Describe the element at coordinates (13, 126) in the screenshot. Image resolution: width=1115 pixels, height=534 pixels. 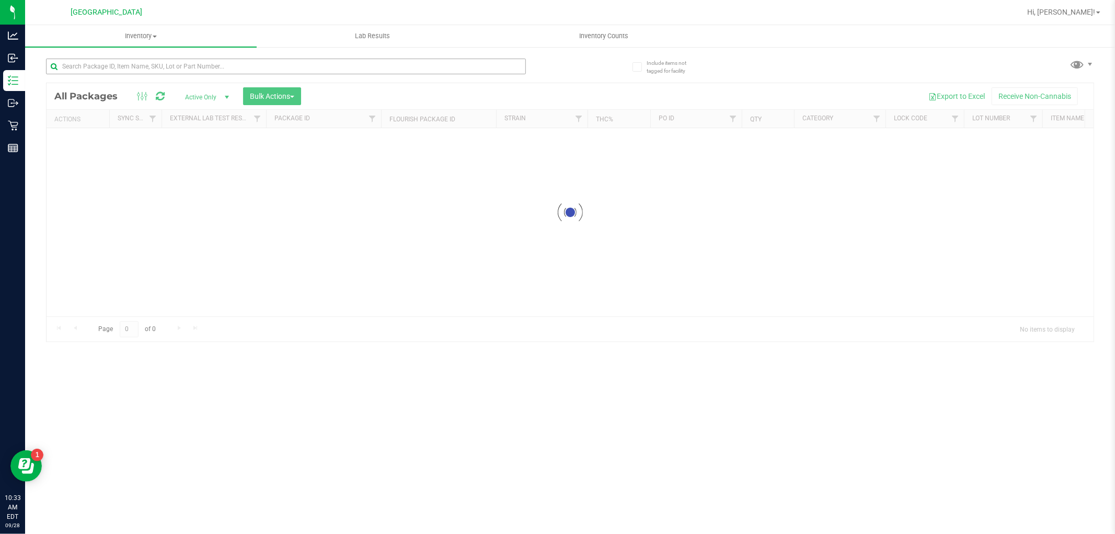
I see `inline-svg: Retail` at that location.